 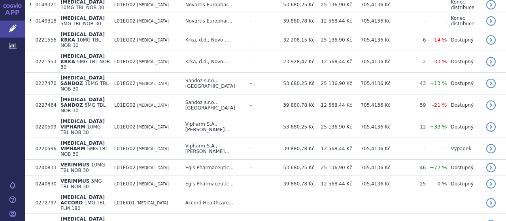 I want to click on span: Tento přípravek má více úhrad., so click(x=30, y=5).